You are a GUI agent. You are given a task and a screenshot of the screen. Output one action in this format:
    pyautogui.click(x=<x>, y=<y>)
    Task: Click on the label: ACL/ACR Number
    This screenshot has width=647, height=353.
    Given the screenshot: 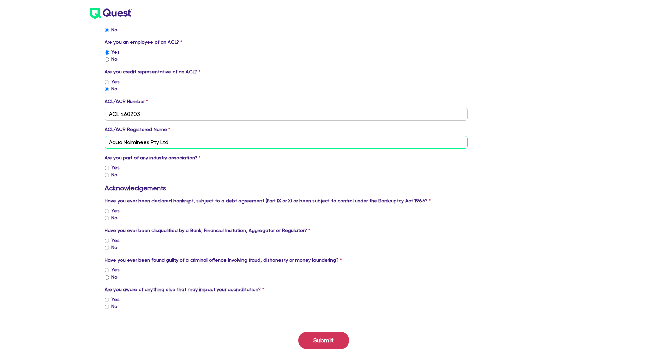 What is the action you would take?
    pyautogui.click(x=126, y=101)
    